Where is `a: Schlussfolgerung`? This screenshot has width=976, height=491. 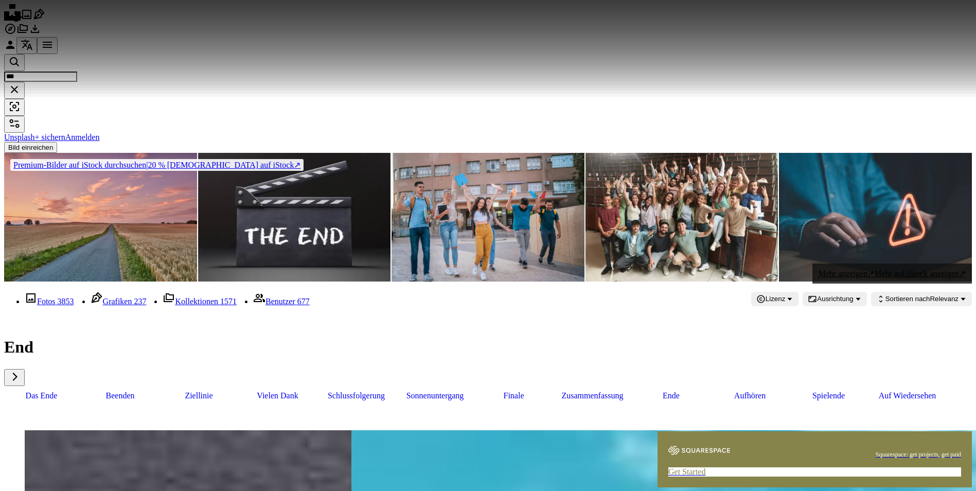
a: Schlussfolgerung is located at coordinates (356, 396).